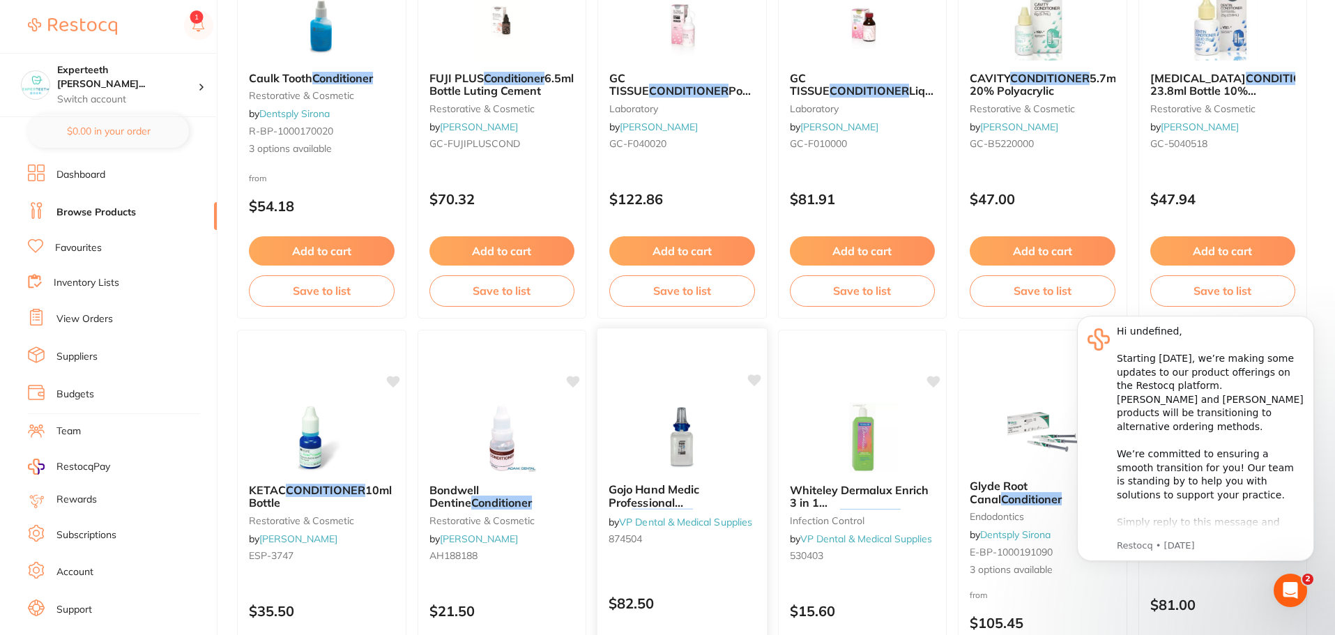 The image size is (1335, 635). I want to click on span: E-BP-1000191090, so click(1011, 552).